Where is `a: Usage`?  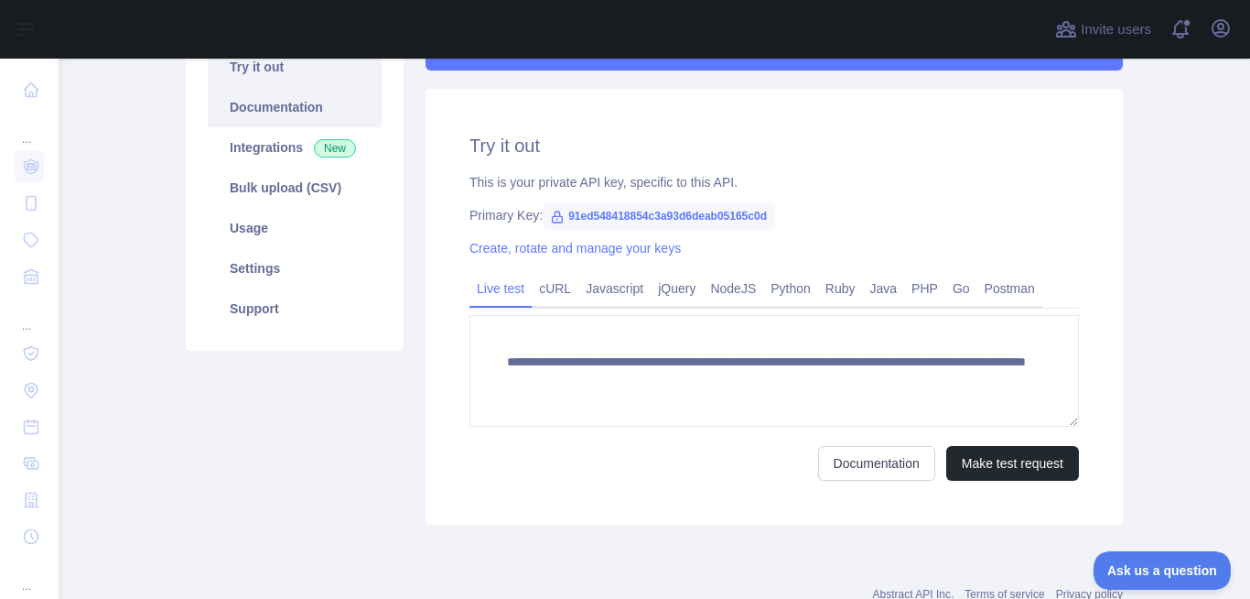 a: Usage is located at coordinates (295, 228).